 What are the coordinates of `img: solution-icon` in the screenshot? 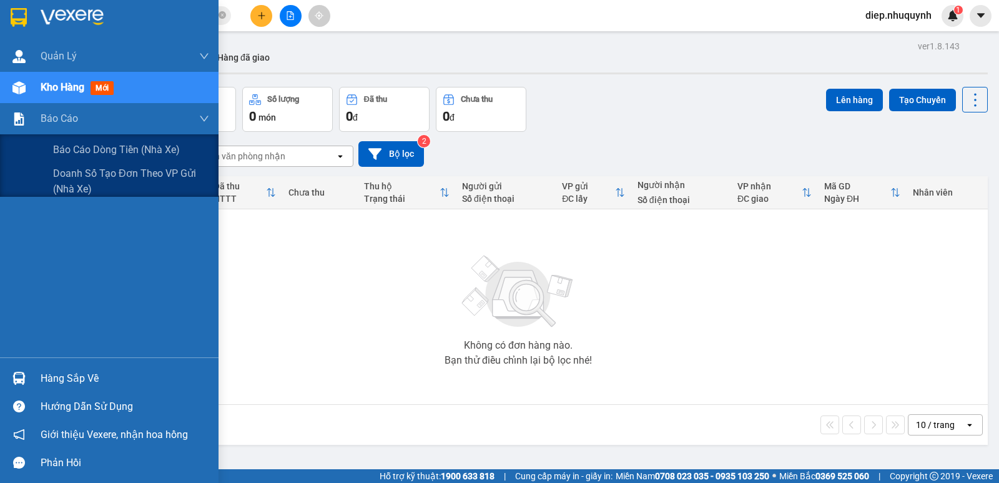 It's located at (19, 119).